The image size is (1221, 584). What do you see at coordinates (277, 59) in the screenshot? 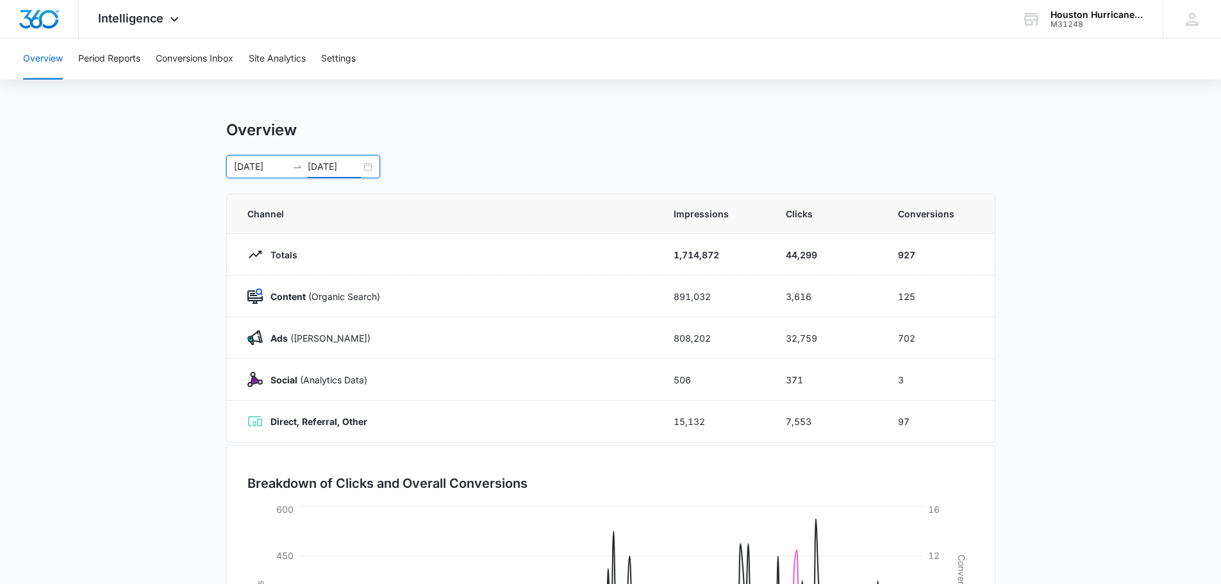
I see `button: Site Analytics` at bounding box center [277, 59].